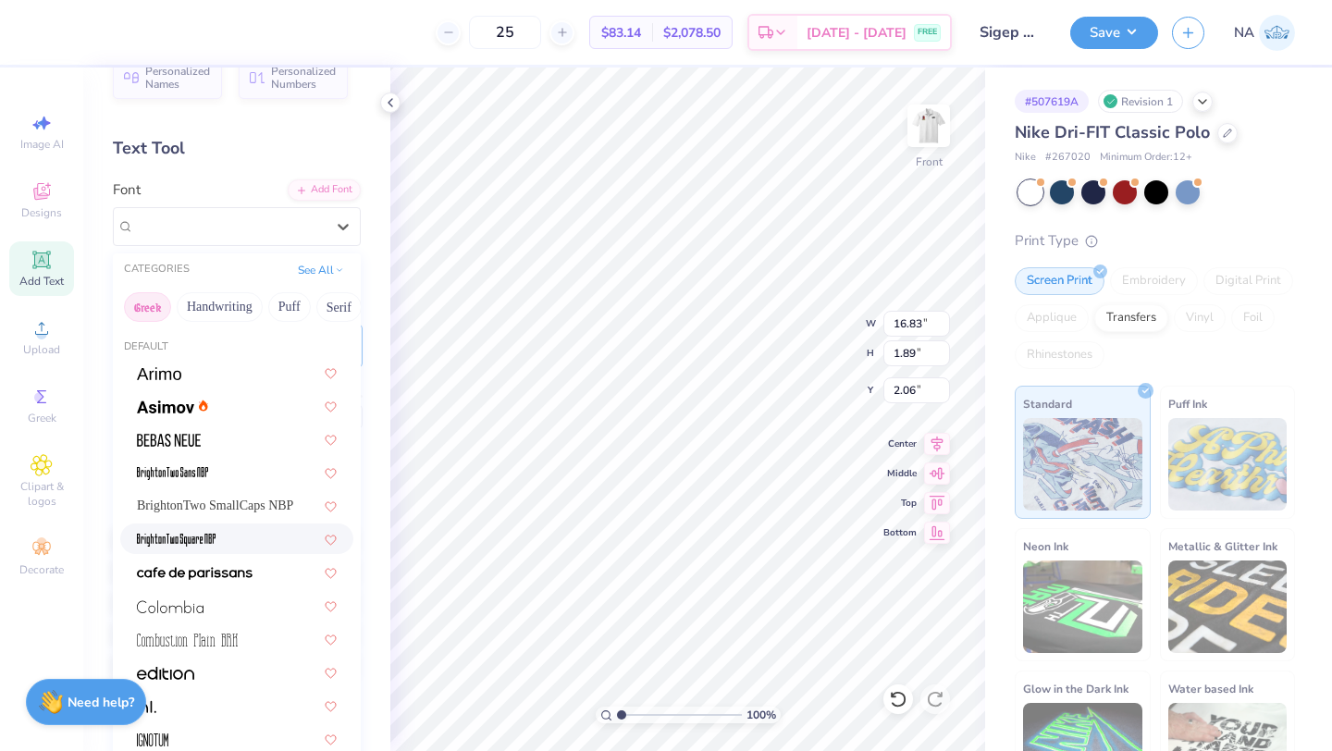 The height and width of the screenshot is (751, 1332). I want to click on div: Default, so click(237, 347).